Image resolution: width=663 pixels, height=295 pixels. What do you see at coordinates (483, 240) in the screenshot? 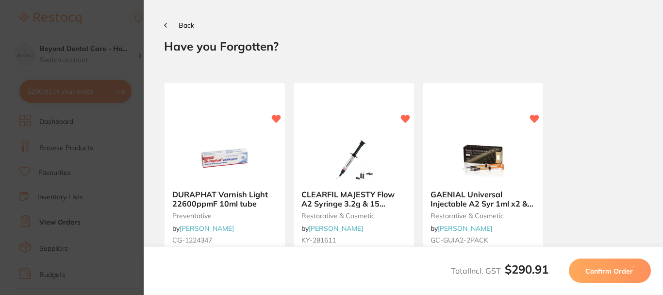
I see `small: GC-GUIA2-2PACK` at bounding box center [483, 240].